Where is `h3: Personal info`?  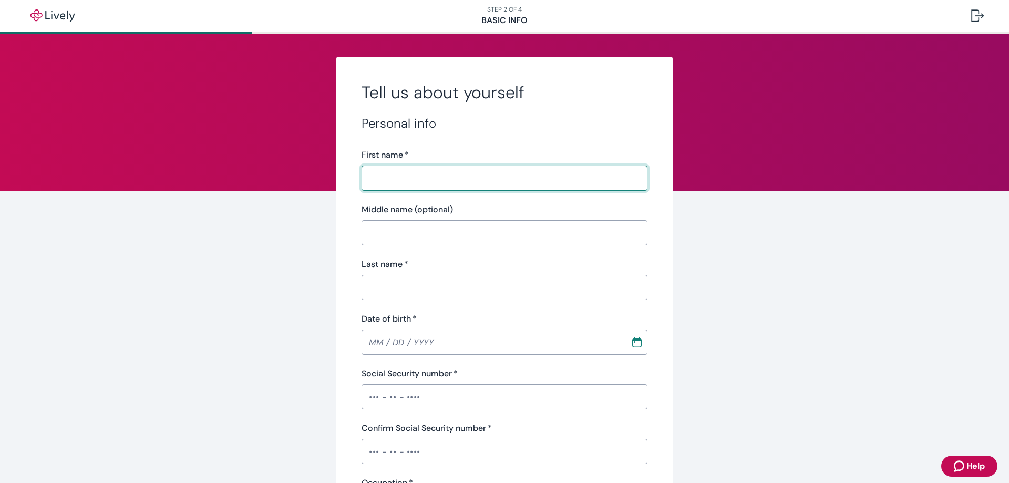
h3: Personal info is located at coordinates (504, 123).